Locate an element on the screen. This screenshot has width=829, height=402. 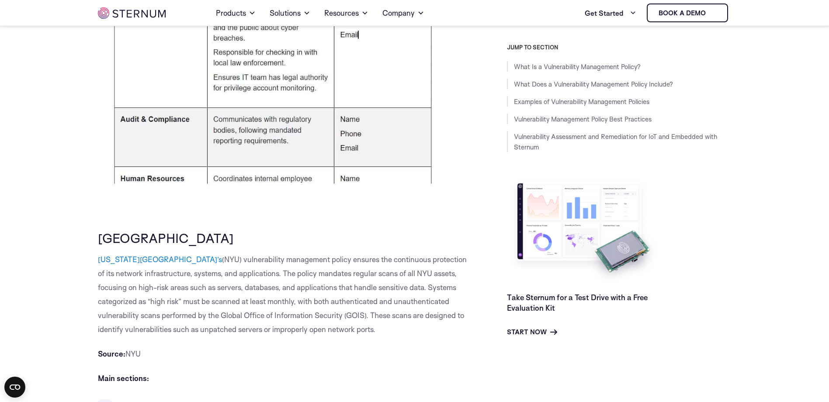
span: (NYU) vulnerability management policy ensures the continuous protection of its network infrastruc... is located at coordinates (282, 294).